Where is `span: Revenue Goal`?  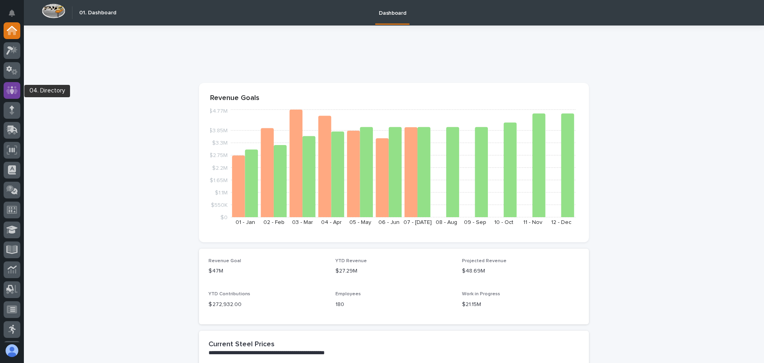
span: Revenue Goal is located at coordinates (225, 261).